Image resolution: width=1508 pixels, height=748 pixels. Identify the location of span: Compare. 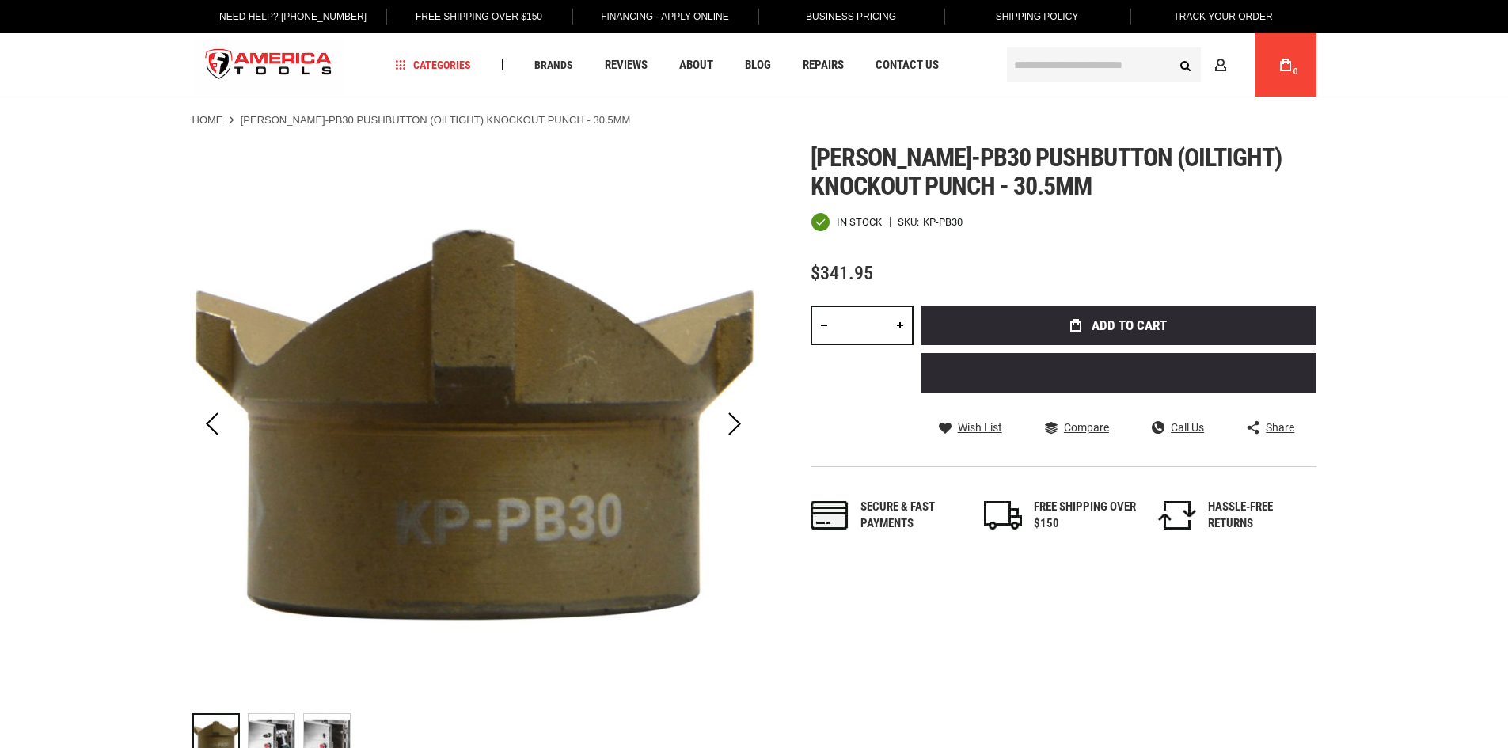
(1086, 427).